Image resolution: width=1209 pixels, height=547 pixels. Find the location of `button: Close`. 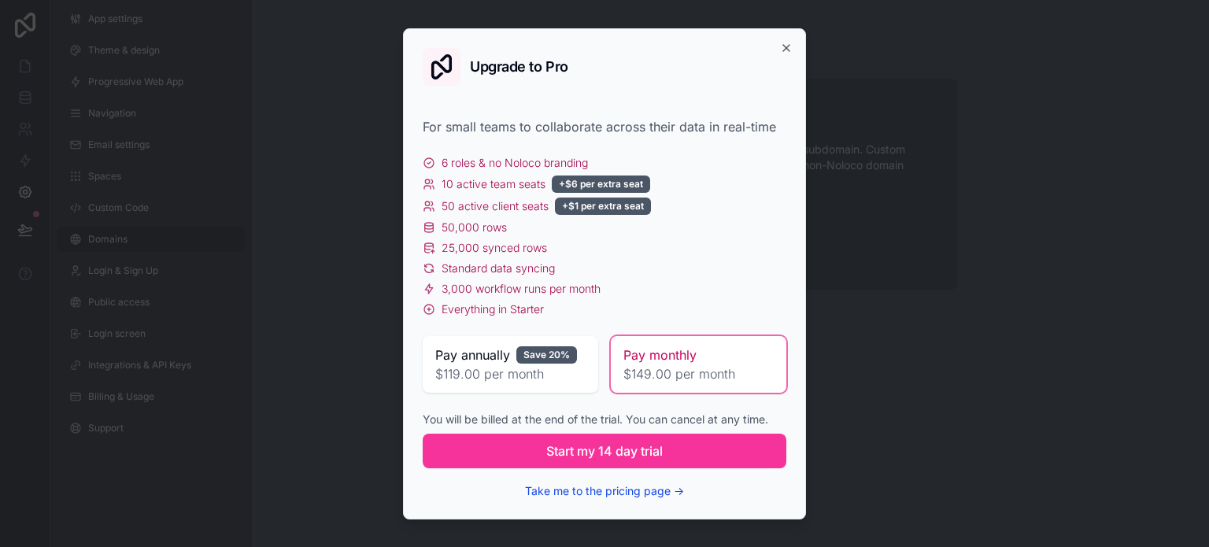

button: Close is located at coordinates (787, 48).